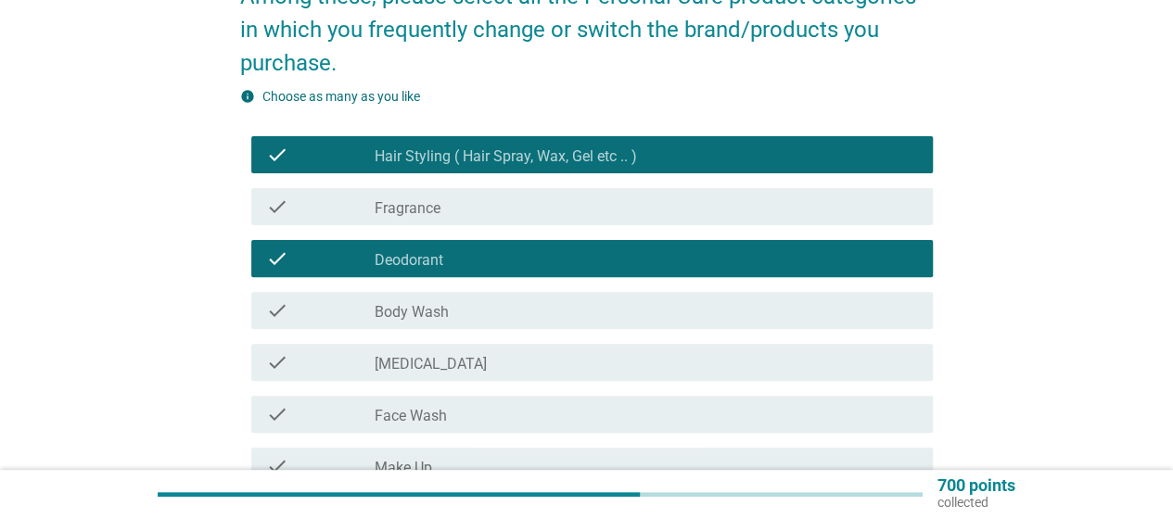 The height and width of the screenshot is (518, 1173). What do you see at coordinates (412, 312) in the screenshot?
I see `label: Body Wash` at bounding box center [412, 312].